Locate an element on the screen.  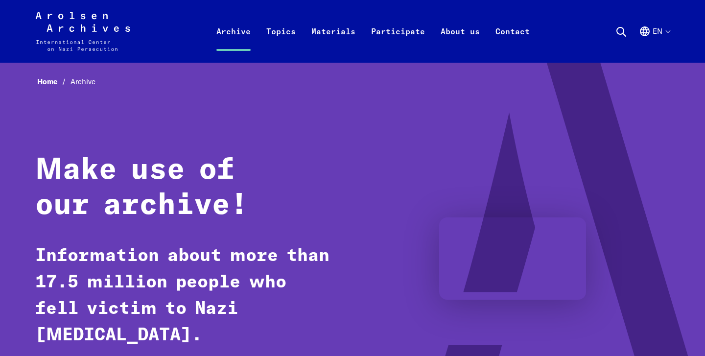
a: Participate is located at coordinates (398, 43).